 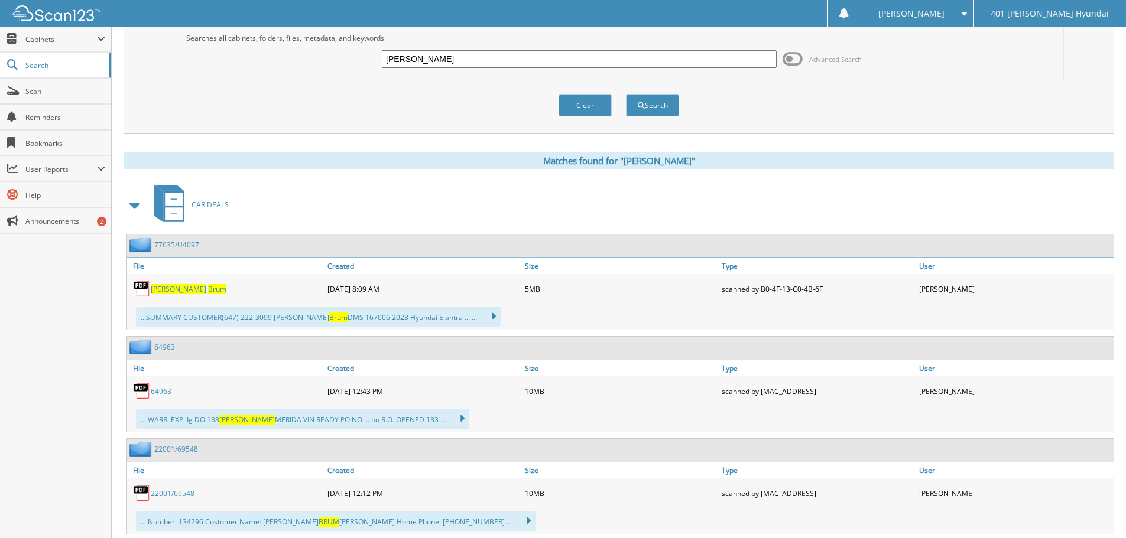 What do you see at coordinates (620, 289) in the screenshot?
I see `div: 5MB` at bounding box center [620, 289].